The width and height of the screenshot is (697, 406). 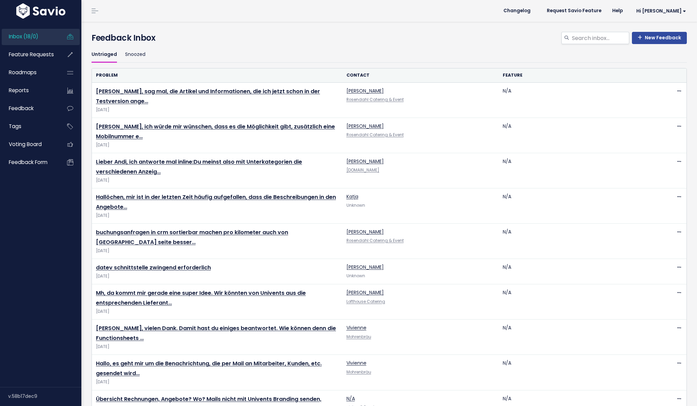 What do you see at coordinates (618, 11) in the screenshot?
I see `a: Help` at bounding box center [618, 11].